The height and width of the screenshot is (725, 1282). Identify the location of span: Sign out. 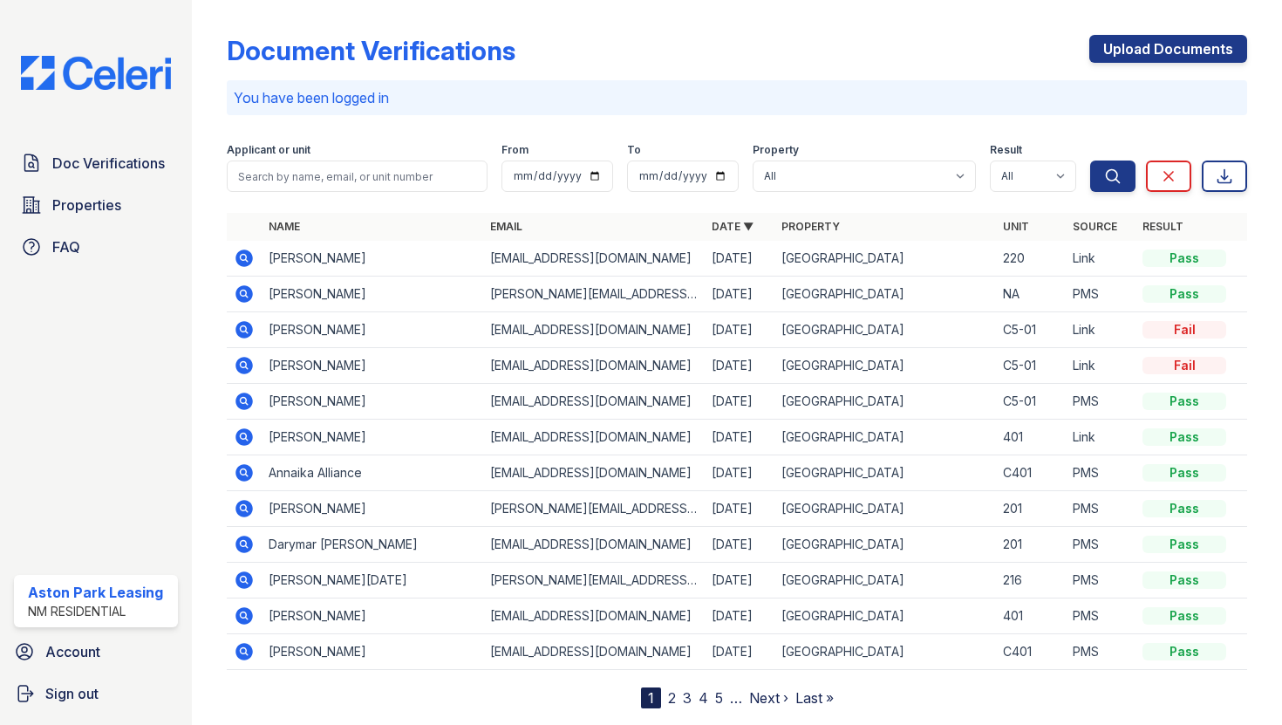
(72, 693).